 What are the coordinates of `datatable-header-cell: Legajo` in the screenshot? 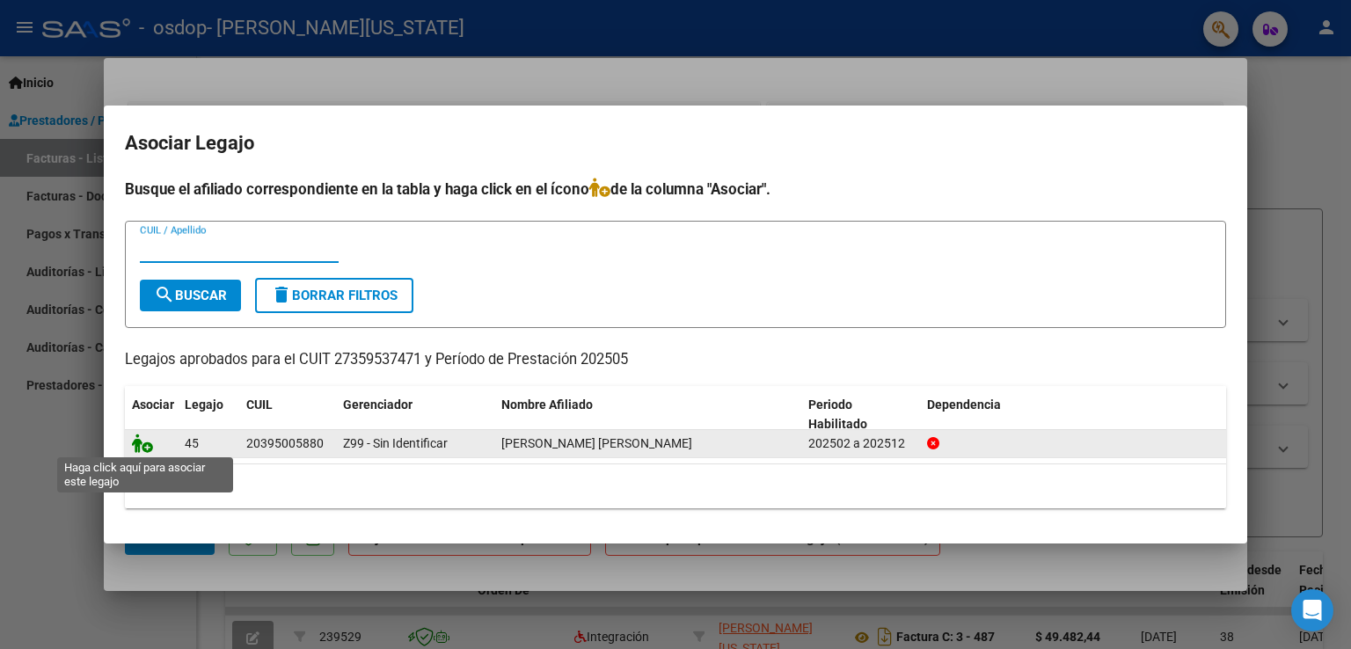 It's located at (208, 415).